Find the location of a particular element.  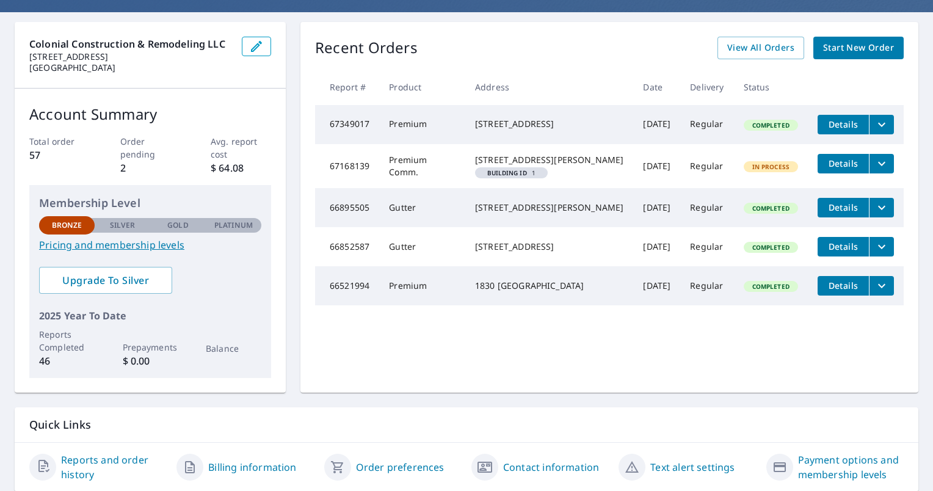

p: Quick Links is located at coordinates (466, 424).